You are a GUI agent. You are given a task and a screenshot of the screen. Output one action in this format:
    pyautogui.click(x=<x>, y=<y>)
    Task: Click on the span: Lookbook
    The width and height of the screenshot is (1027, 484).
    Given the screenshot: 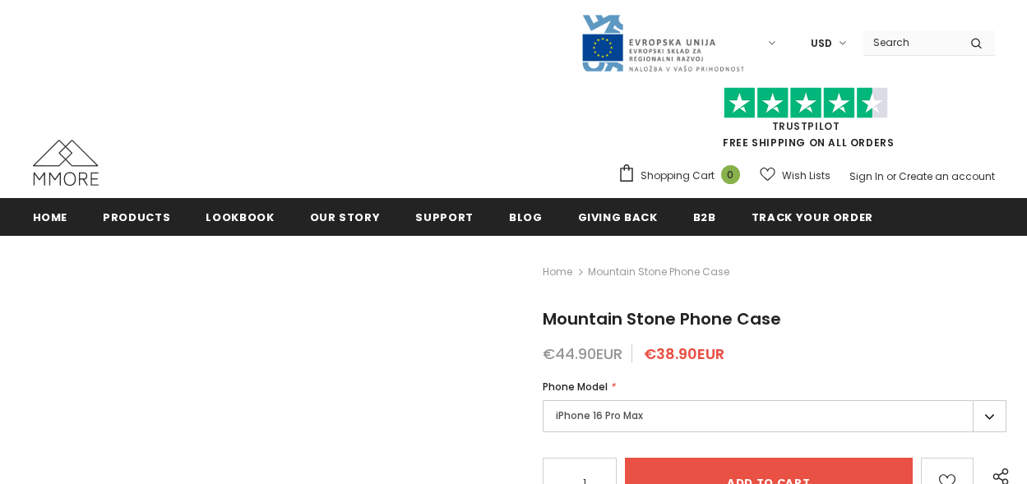 What is the action you would take?
    pyautogui.click(x=239, y=217)
    